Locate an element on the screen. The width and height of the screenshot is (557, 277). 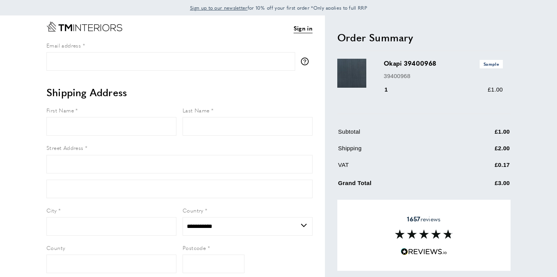
img: Reviews section is located at coordinates (424, 234).